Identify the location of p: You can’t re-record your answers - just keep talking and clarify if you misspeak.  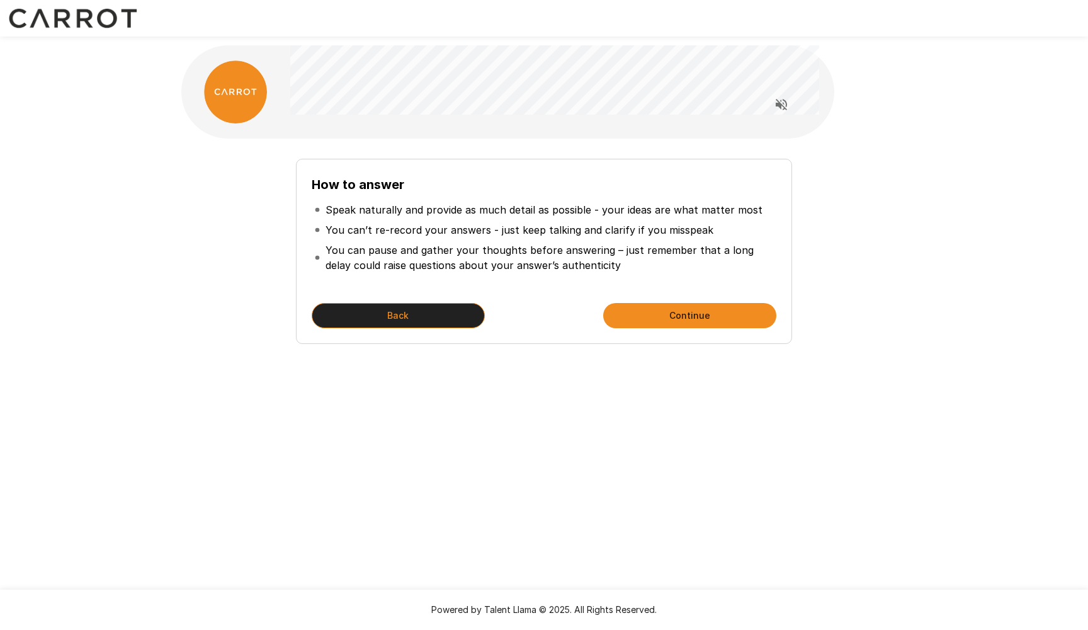
(520, 230).